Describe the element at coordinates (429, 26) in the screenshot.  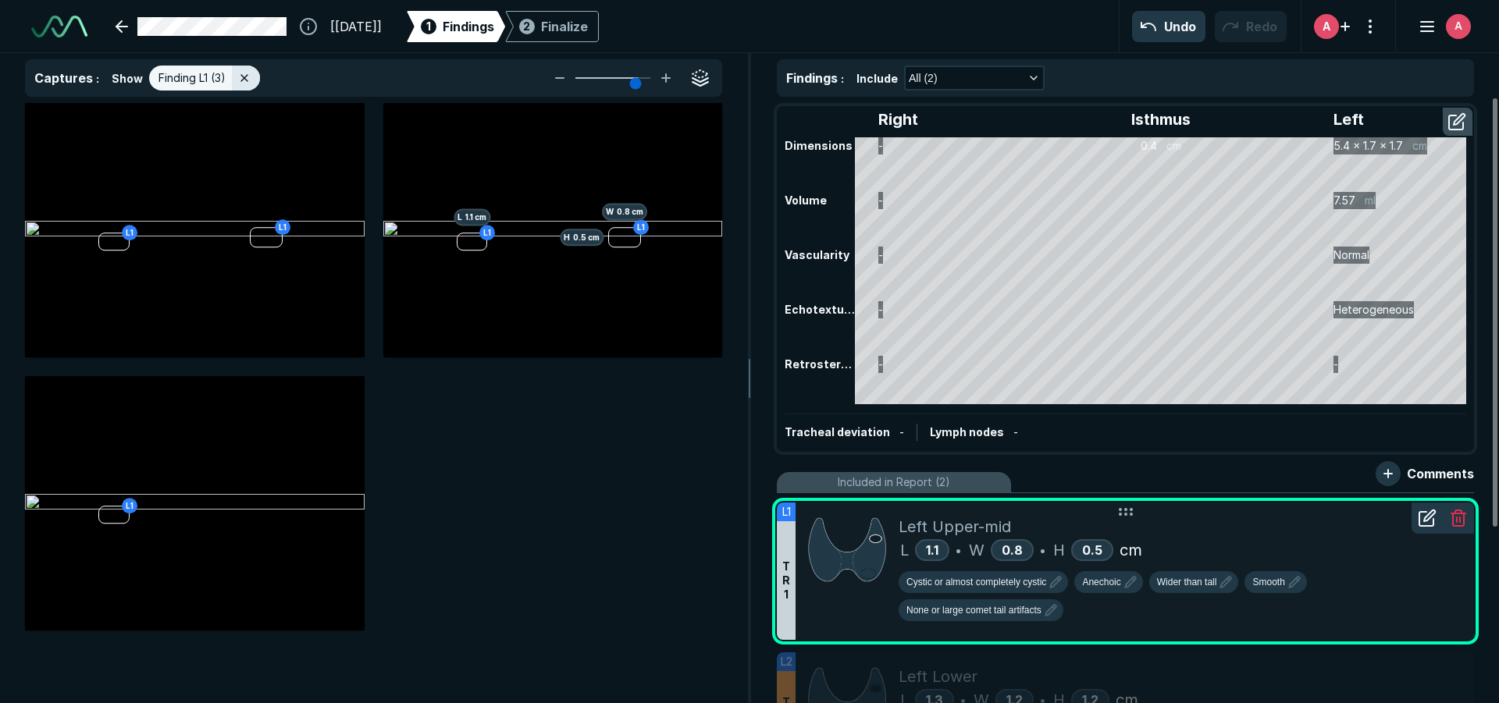
I see `span: 1` at that location.